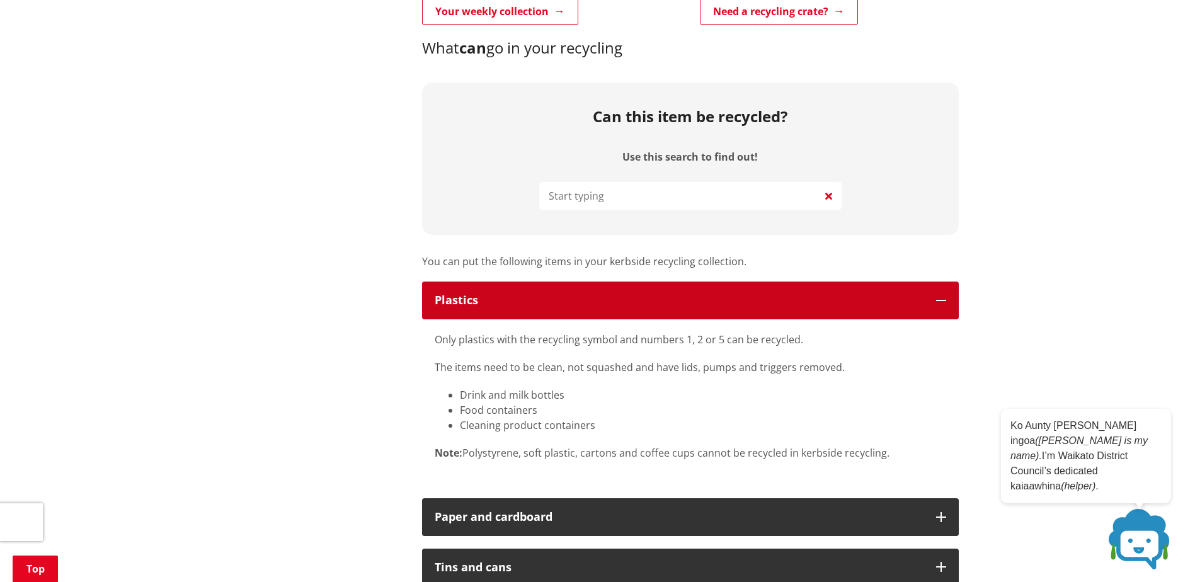 This screenshot has width=1195, height=582. I want to click on p: The items need to be clean, not squashed and have lids, pumps and triggers removed., so click(690, 367).